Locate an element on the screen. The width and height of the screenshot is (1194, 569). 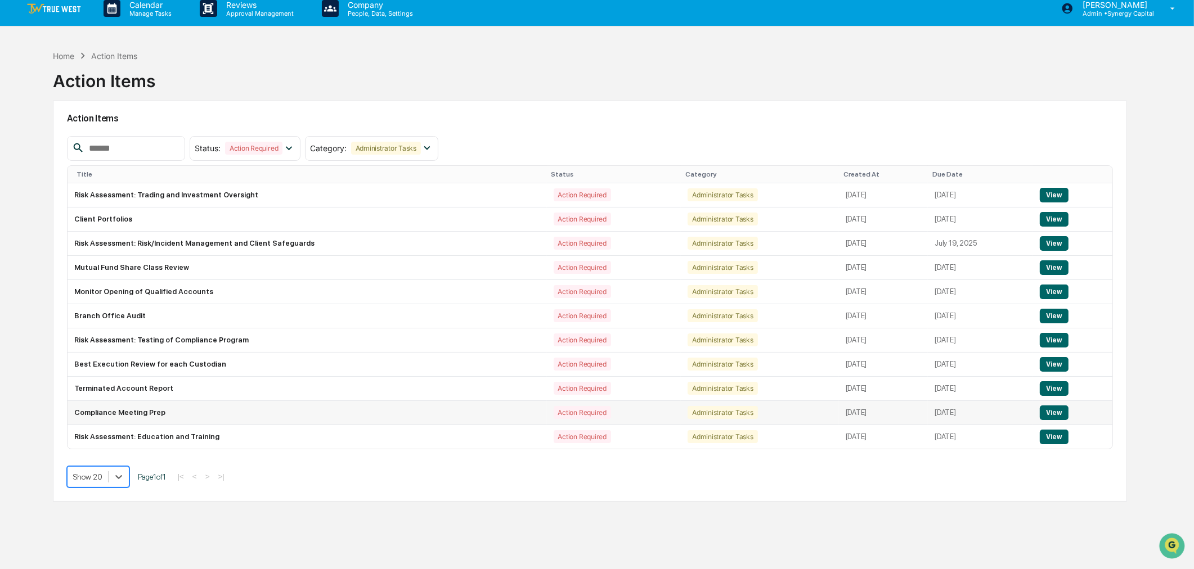
td: Compliance Meeting Prep is located at coordinates (307, 413).